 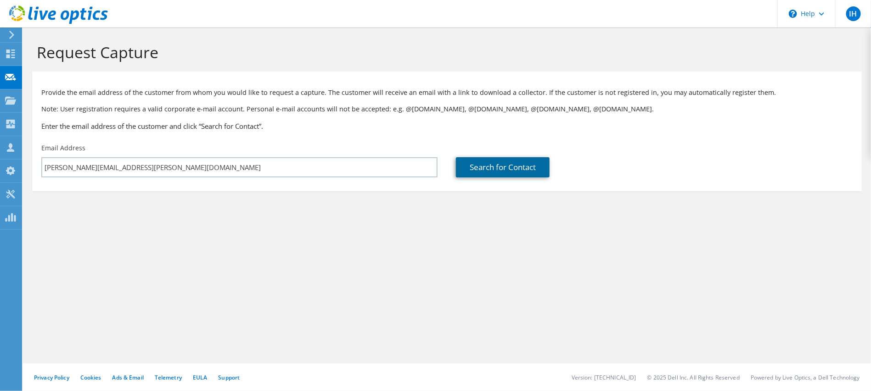 What do you see at coordinates (503, 168) in the screenshot?
I see `a: Search for Contact` at bounding box center [503, 168].